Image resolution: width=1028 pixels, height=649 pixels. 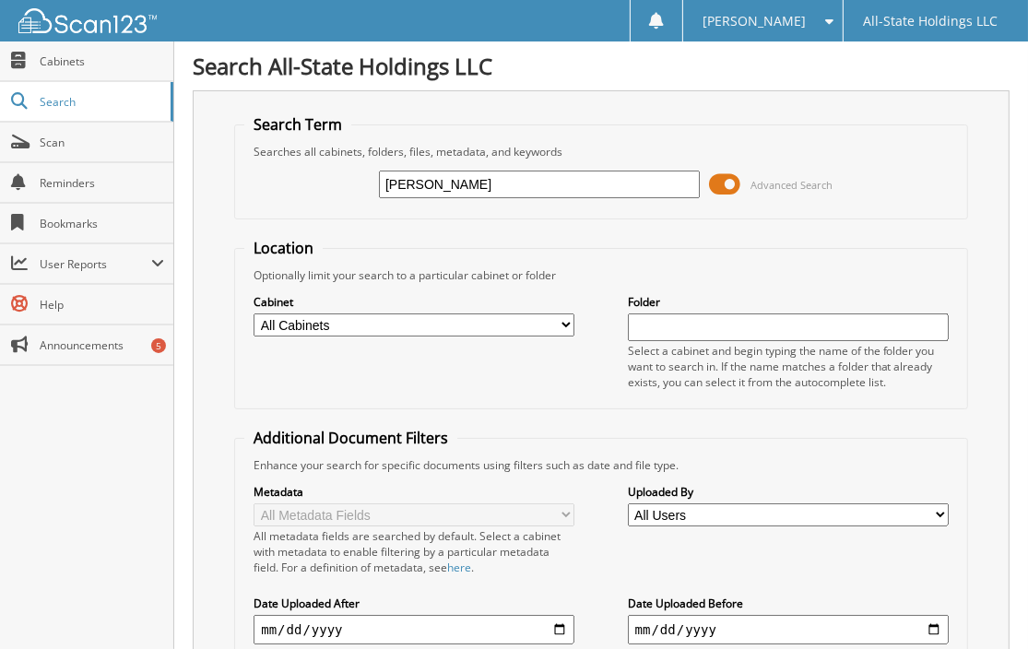 I want to click on span: Scan, so click(x=101, y=142).